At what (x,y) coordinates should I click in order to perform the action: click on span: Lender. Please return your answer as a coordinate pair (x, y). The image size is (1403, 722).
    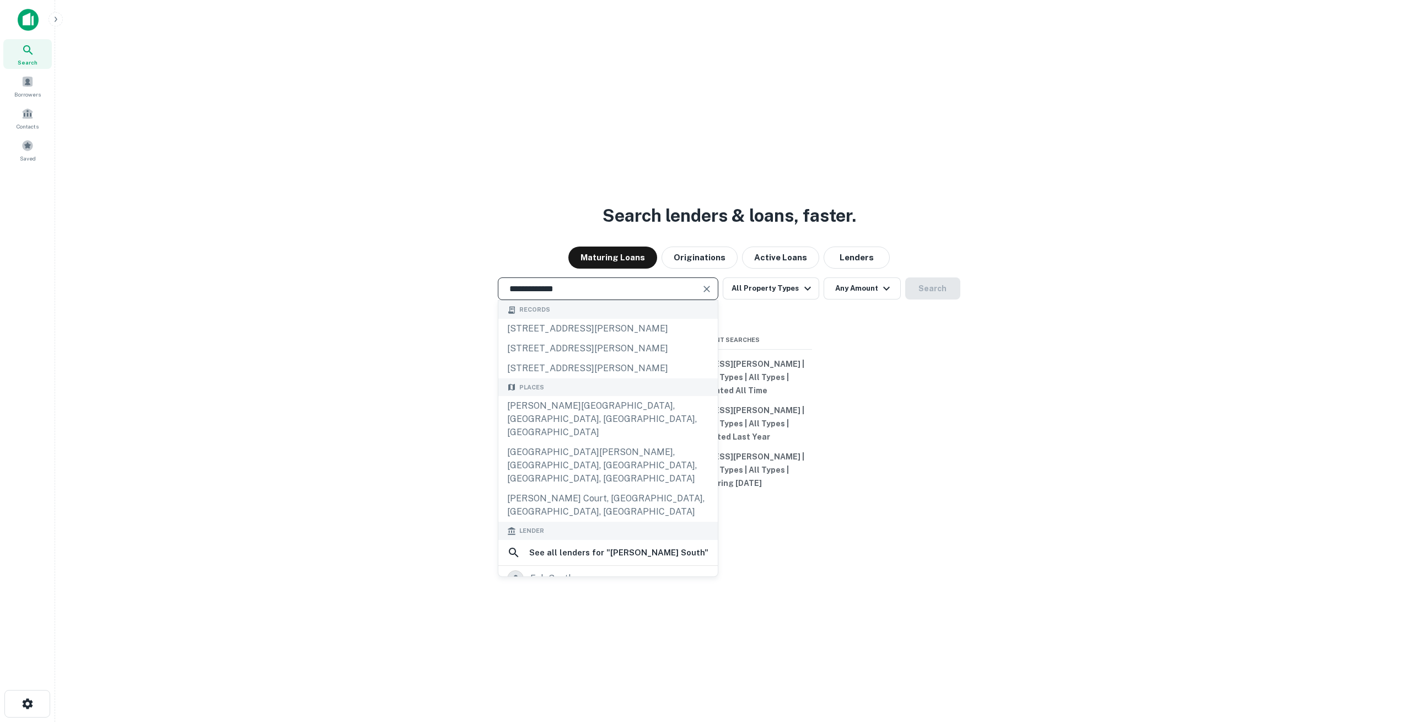
    Looking at the image, I should click on (531, 530).